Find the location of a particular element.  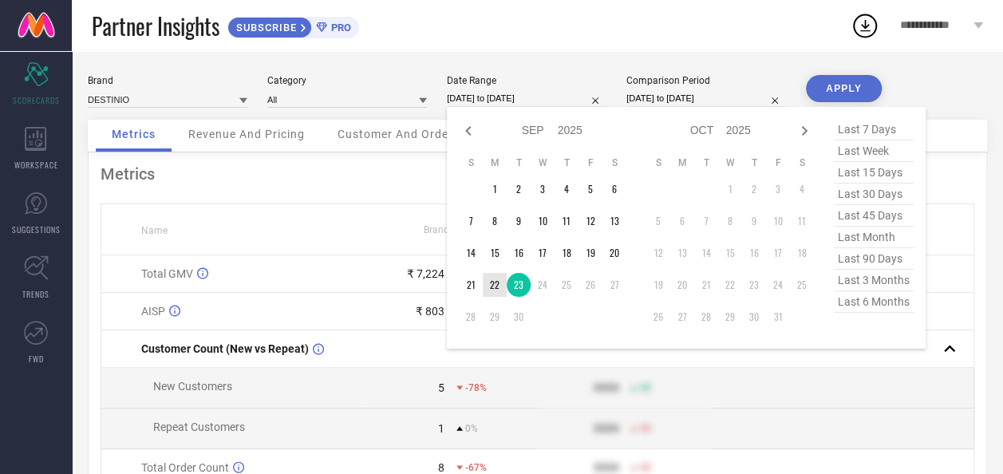

td: Mon Oct 27 2025 is located at coordinates (682, 317).